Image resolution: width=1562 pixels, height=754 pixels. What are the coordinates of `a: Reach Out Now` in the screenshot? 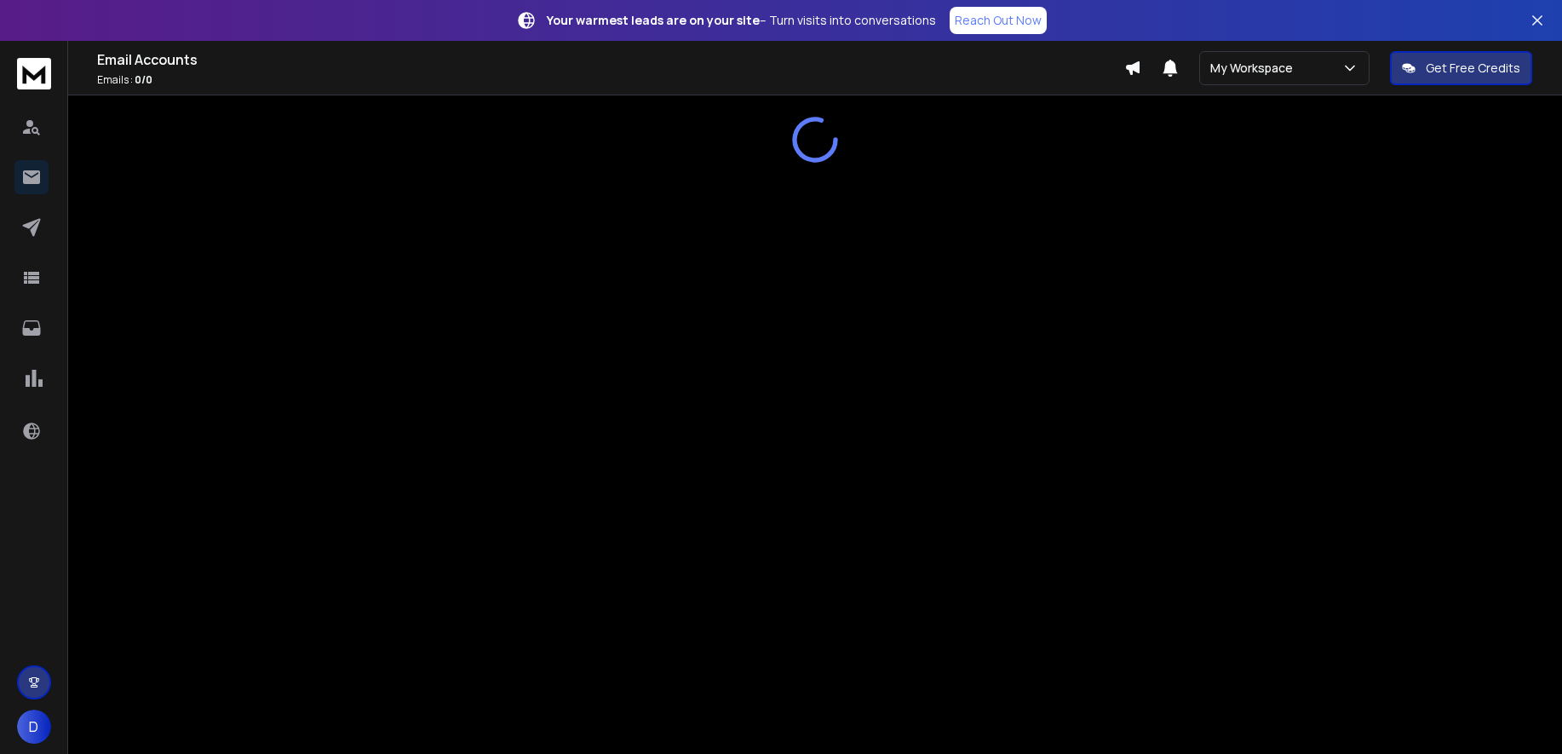 It's located at (998, 20).